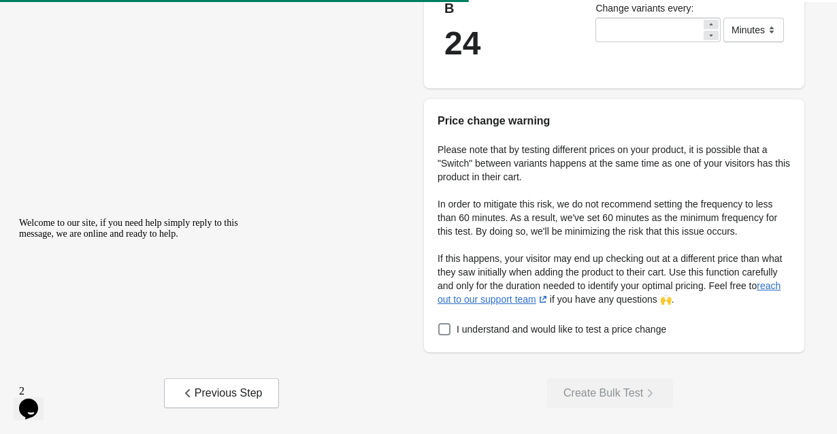 The image size is (837, 434). What do you see at coordinates (614, 279) in the screenshot?
I see `p: If this happens, your visitor may end up checking out at a different price than what they saw ini...` at bounding box center [614, 279].